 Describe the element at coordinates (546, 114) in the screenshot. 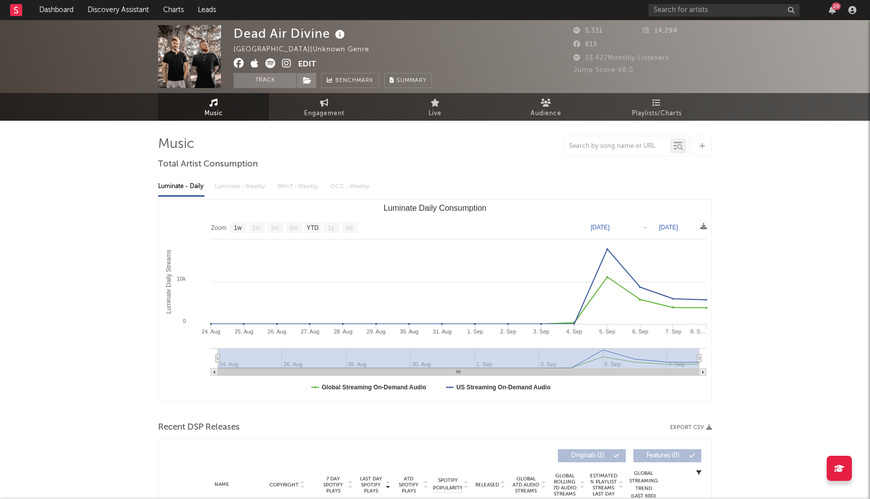

I see `span: Audience` at that location.